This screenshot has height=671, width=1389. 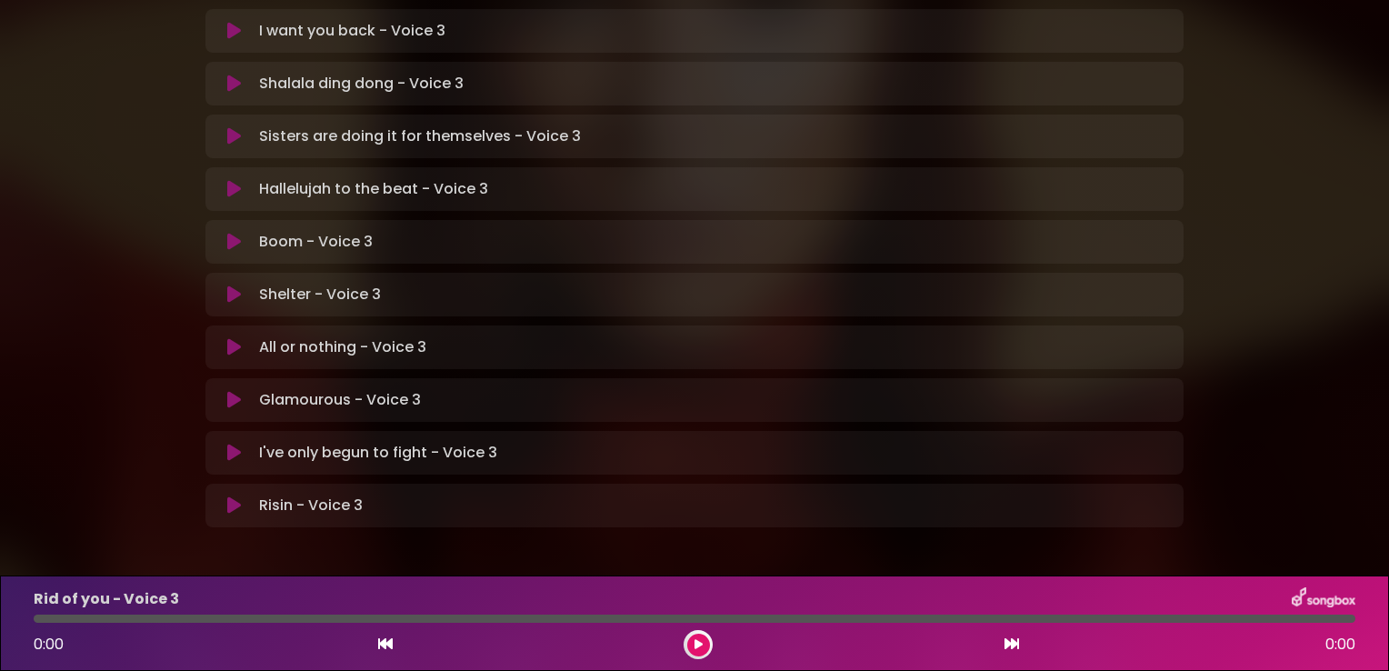 I want to click on p: I've only begun to fight - Voice 3, so click(x=378, y=453).